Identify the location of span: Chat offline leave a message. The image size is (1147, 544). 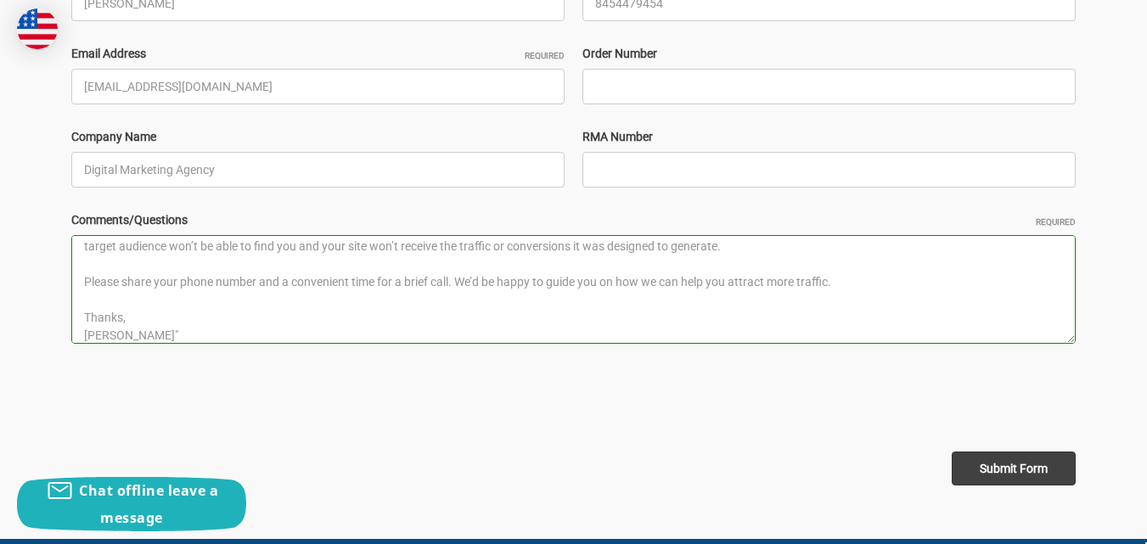
(149, 504).